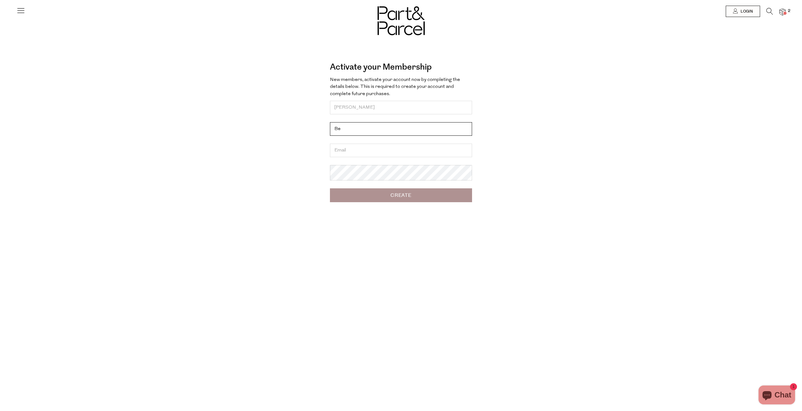  Describe the element at coordinates (401, 107) in the screenshot. I see `input: First Name` at that location.